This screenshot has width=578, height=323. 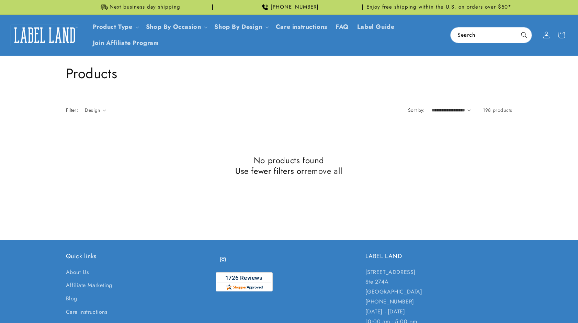 I want to click on h2: LABEL LAND, so click(x=439, y=257).